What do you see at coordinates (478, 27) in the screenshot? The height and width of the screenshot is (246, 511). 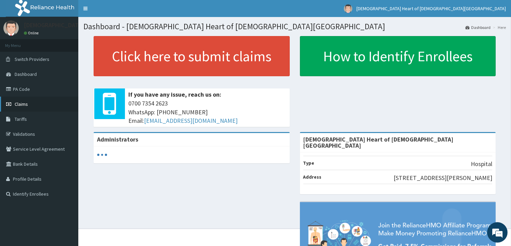 I see `a: Dashboard` at bounding box center [478, 27].